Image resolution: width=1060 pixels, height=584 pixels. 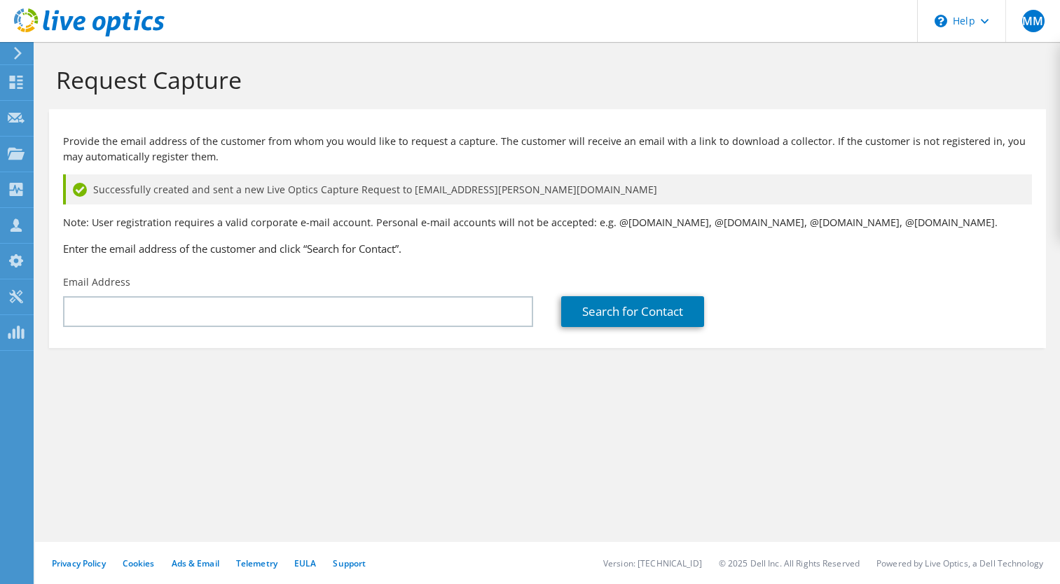 What do you see at coordinates (547, 149) in the screenshot?
I see `p: Provide the email address of the customer from whom you would like to request a capture. The cust...` at bounding box center [547, 149].